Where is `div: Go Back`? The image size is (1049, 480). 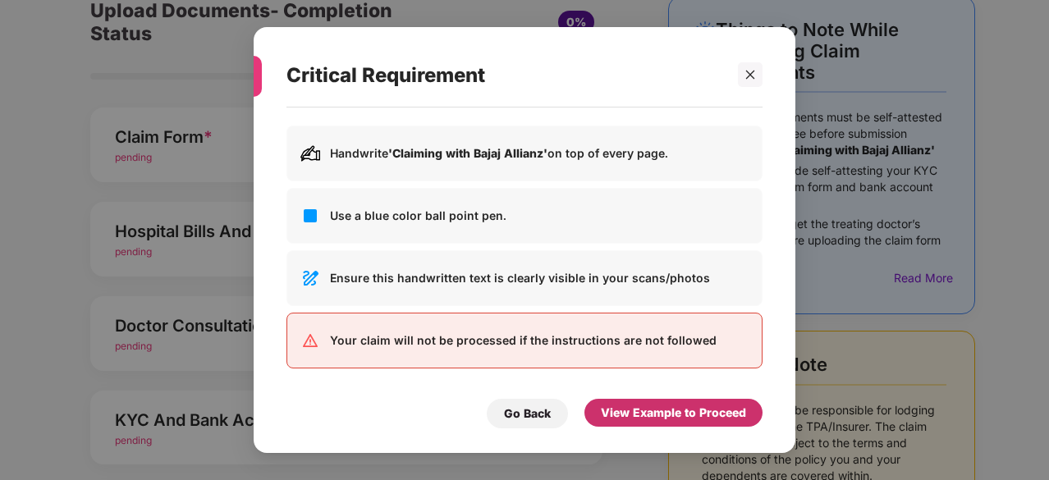
div: Go Back is located at coordinates (527, 414).